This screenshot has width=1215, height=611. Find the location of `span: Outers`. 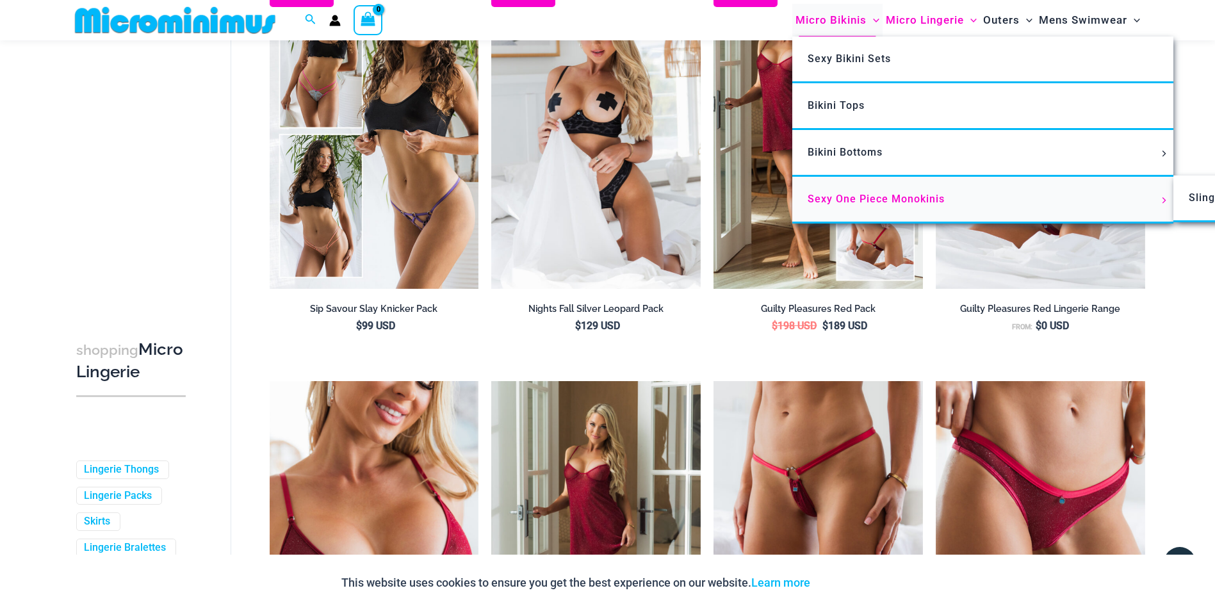

span: Outers is located at coordinates (1001, 20).